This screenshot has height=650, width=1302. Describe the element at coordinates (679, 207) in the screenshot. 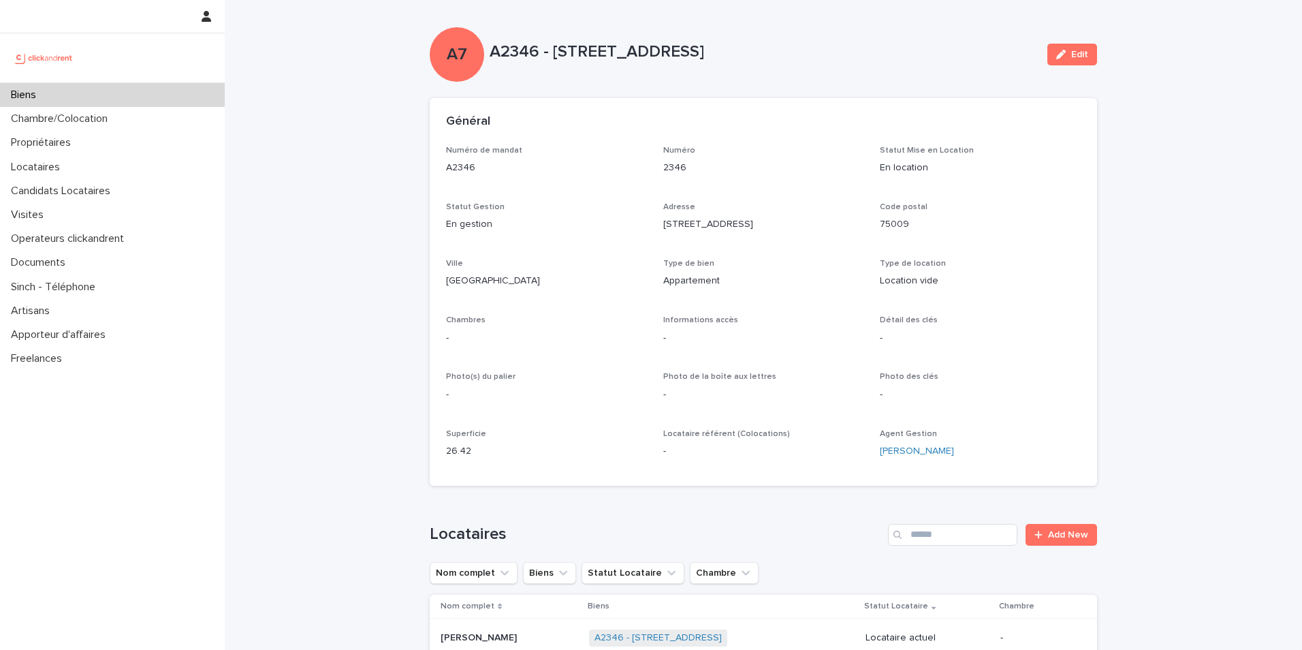

I see `span: Adresse` at that location.